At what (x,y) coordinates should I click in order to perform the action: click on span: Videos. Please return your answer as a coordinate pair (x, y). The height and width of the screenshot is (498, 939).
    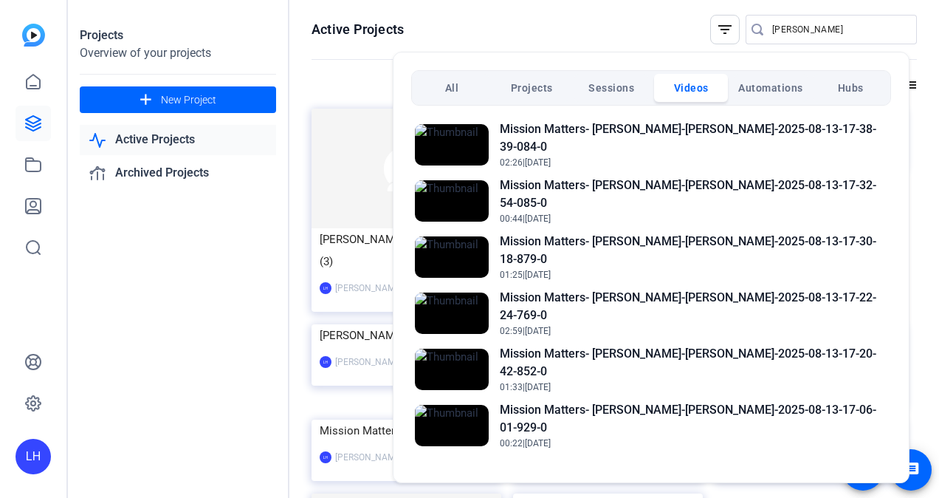
    Looking at the image, I should click on (691, 88).